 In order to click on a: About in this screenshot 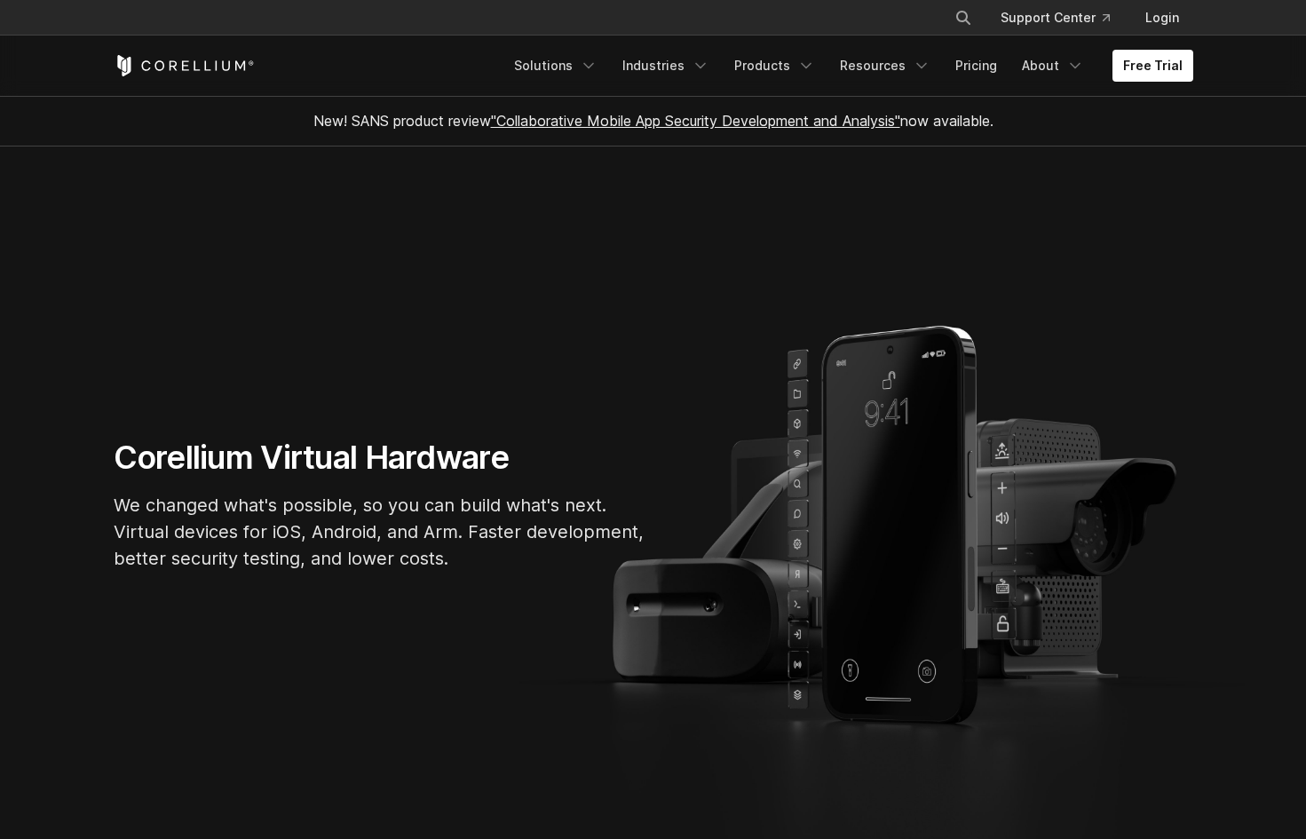, I will do `click(1053, 66)`.